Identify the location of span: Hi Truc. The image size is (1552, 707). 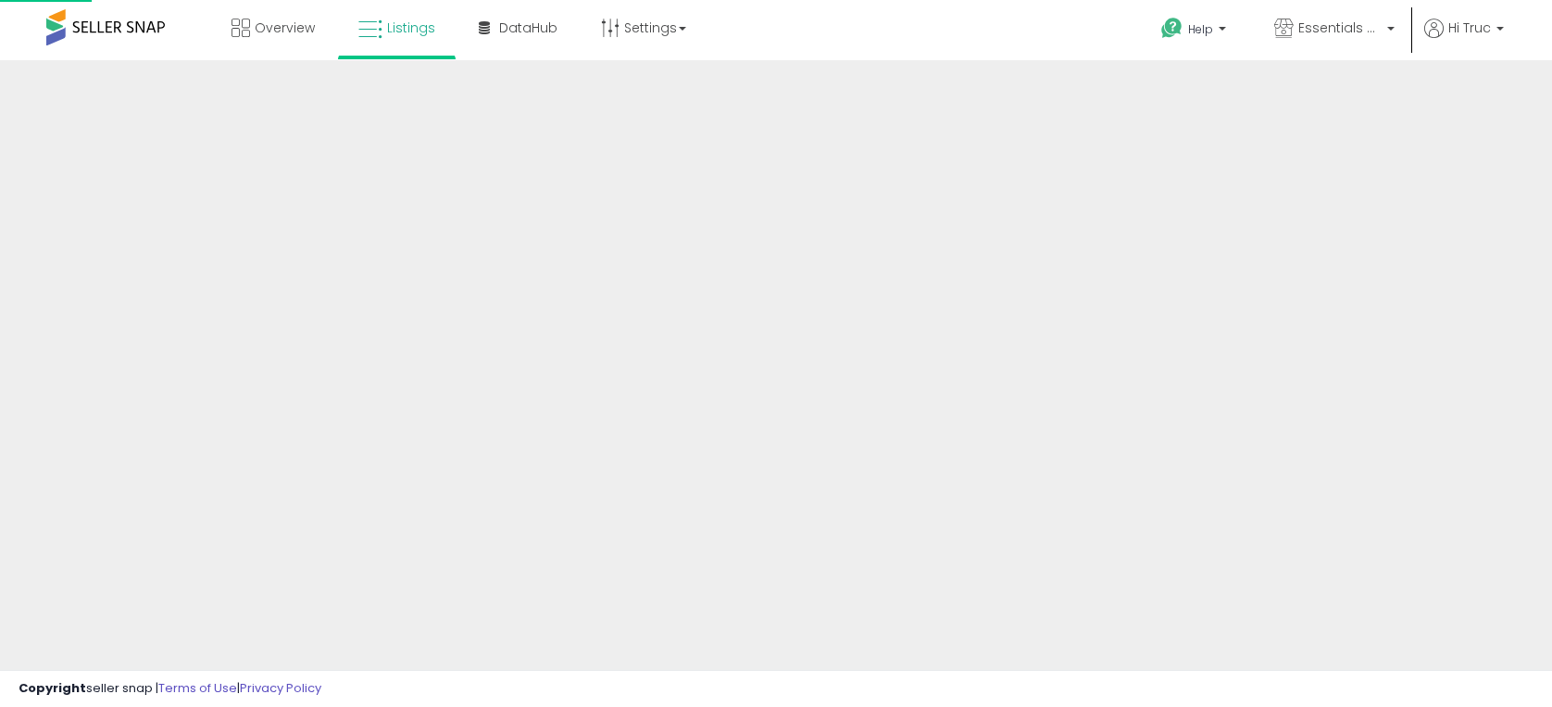
(1470, 28).